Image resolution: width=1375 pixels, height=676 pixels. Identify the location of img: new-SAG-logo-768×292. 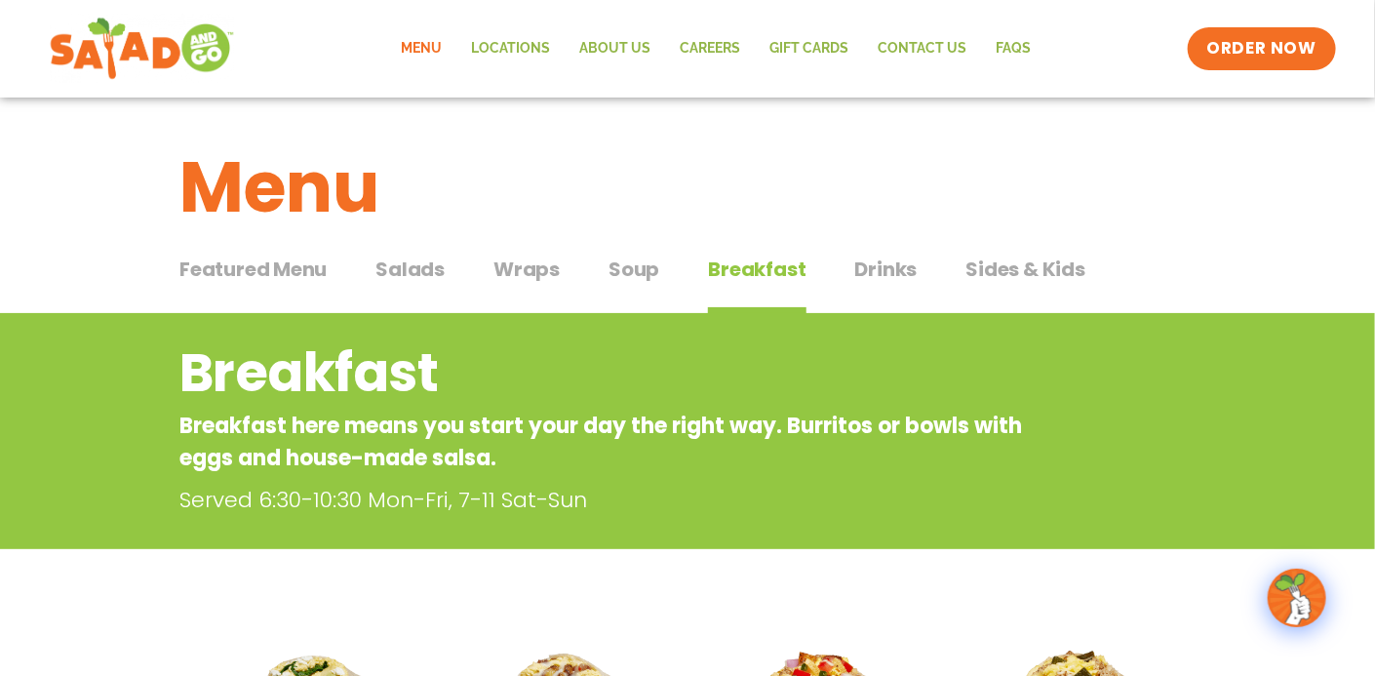
(141, 49).